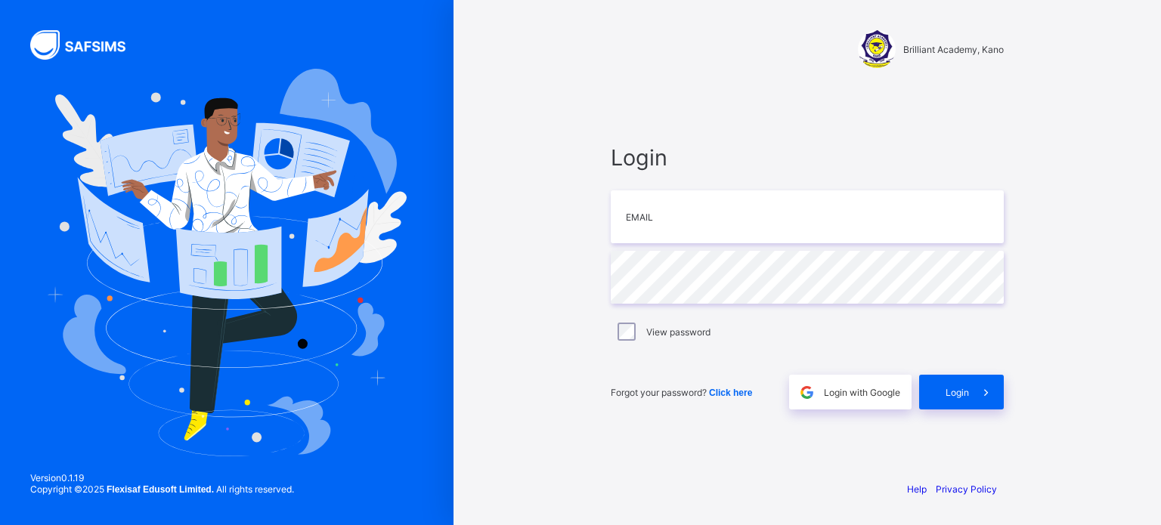 The height and width of the screenshot is (525, 1161). What do you see at coordinates (730, 392) in the screenshot?
I see `a: Click here` at bounding box center [730, 392].